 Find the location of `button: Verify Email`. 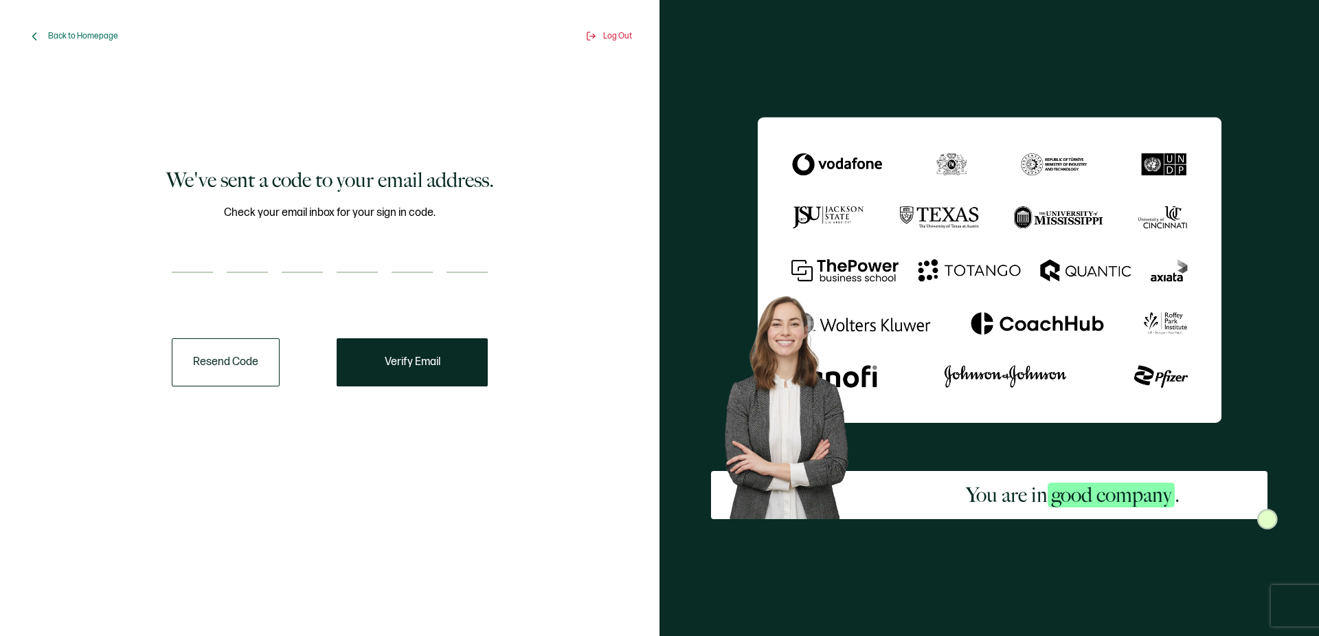

button: Verify Email is located at coordinates (412, 362).